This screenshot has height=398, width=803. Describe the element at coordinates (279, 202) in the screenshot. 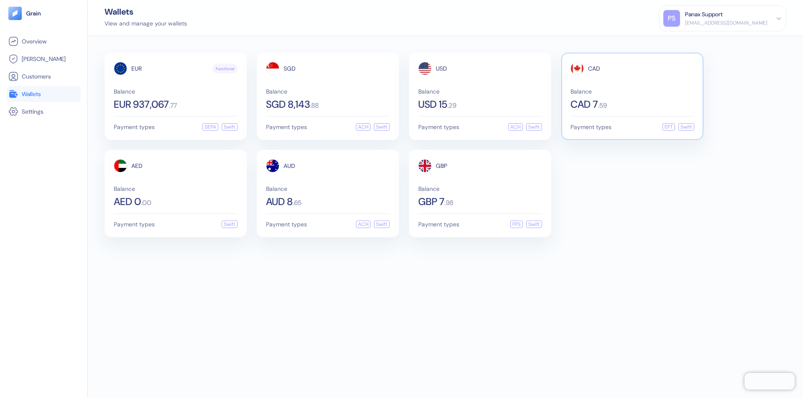

I see `span: AUD 8` at that location.